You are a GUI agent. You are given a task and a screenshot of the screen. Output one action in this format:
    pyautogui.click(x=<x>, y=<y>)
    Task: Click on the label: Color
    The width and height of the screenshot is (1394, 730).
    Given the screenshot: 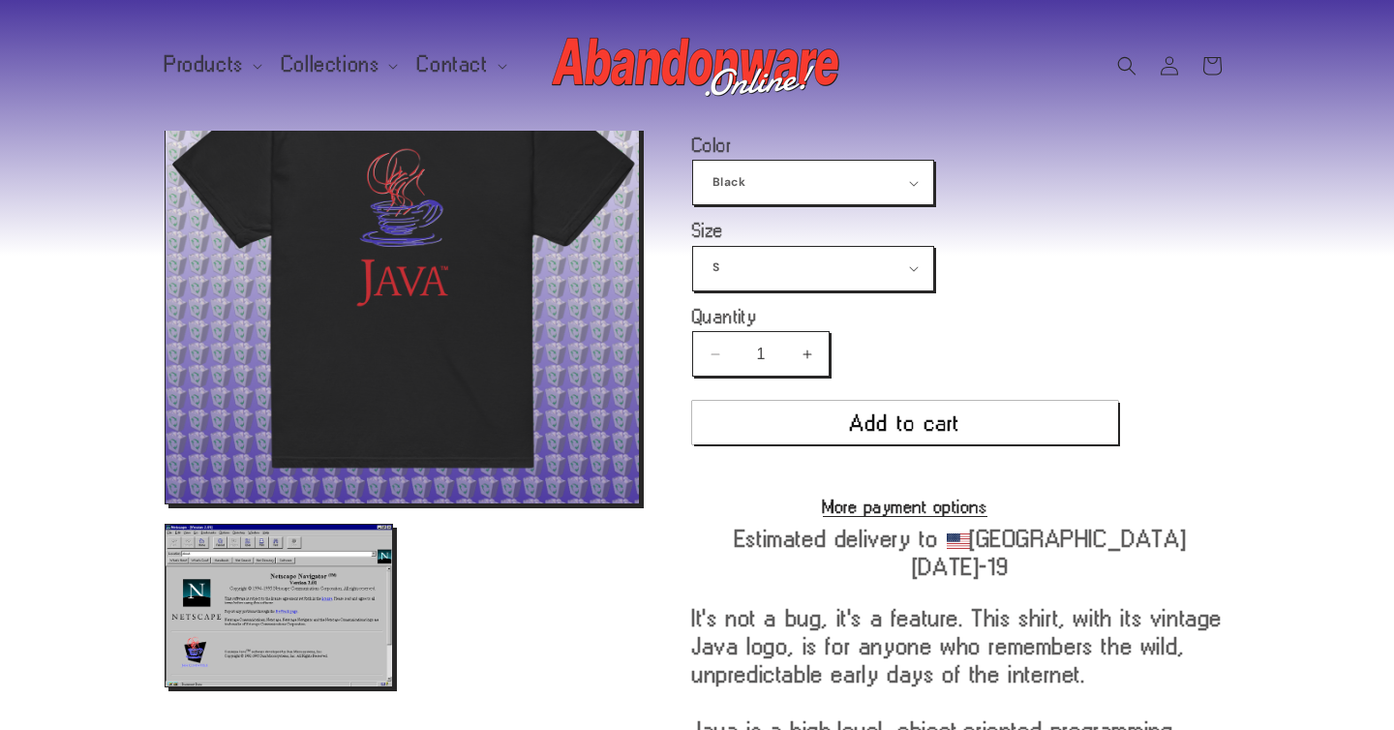 What is the action you would take?
    pyautogui.click(x=905, y=145)
    